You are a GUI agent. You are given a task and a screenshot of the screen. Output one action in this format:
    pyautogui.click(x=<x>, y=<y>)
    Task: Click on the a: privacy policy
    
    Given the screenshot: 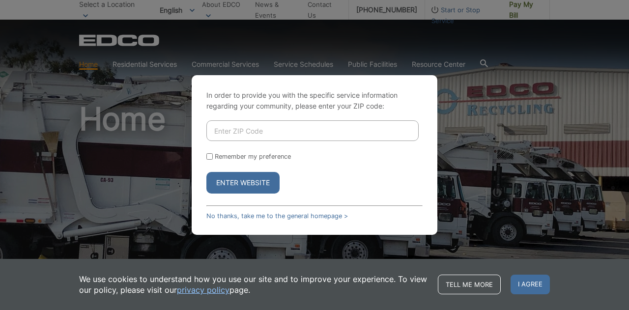 What is the action you would take?
    pyautogui.click(x=203, y=290)
    